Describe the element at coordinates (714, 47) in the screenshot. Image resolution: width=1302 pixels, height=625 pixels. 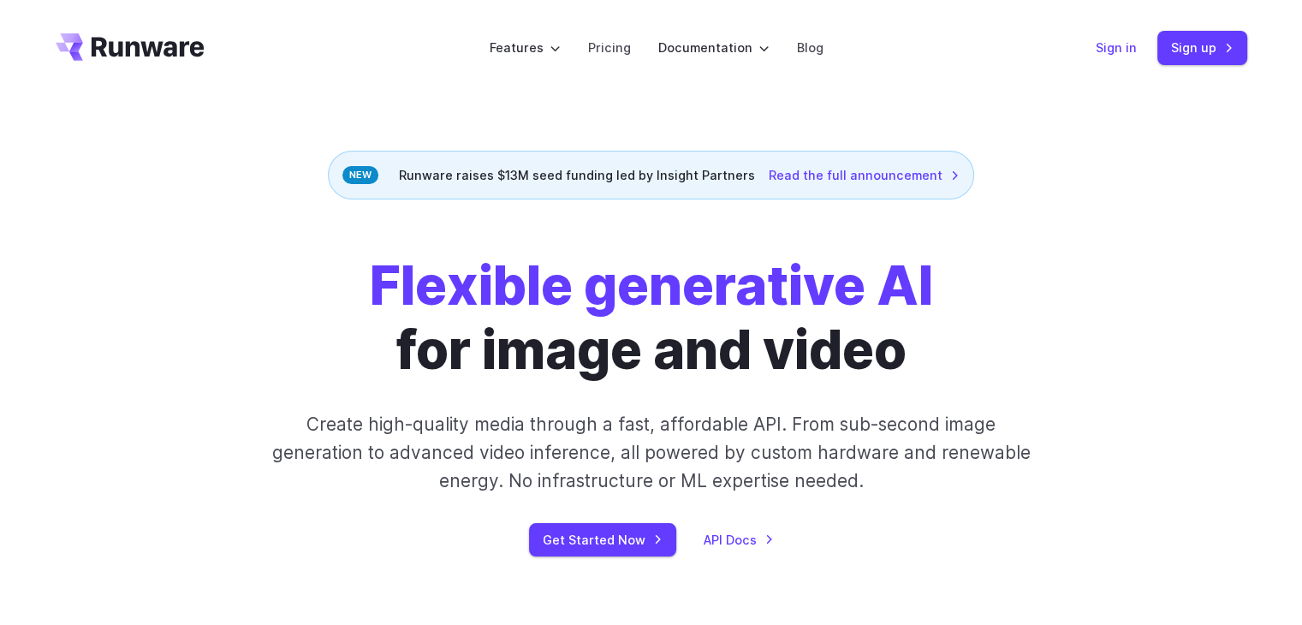
I see `label: Documentation` at that location.